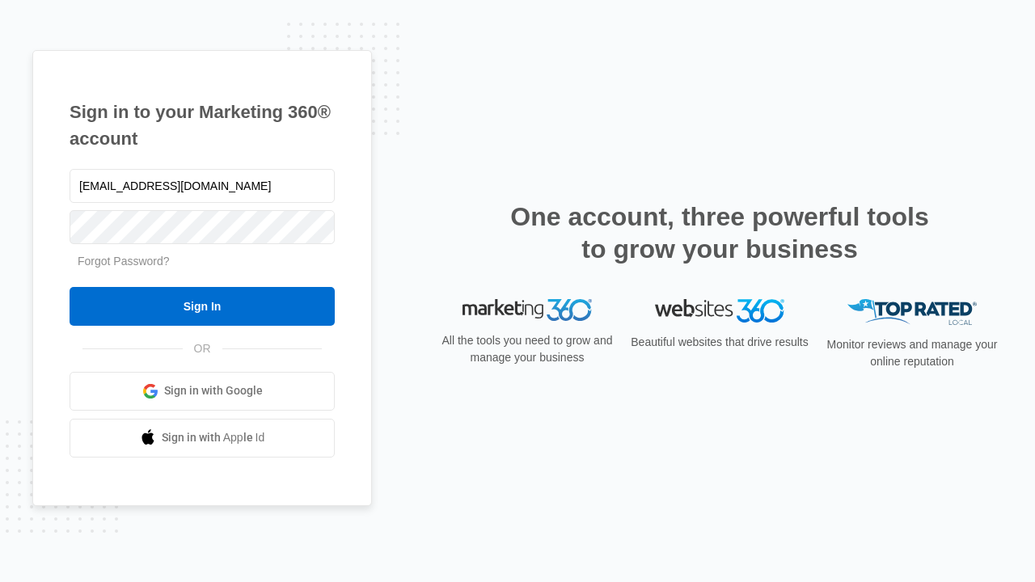 Image resolution: width=1035 pixels, height=582 pixels. I want to click on h2: One account, three powerful tools to grow your business, so click(720, 233).